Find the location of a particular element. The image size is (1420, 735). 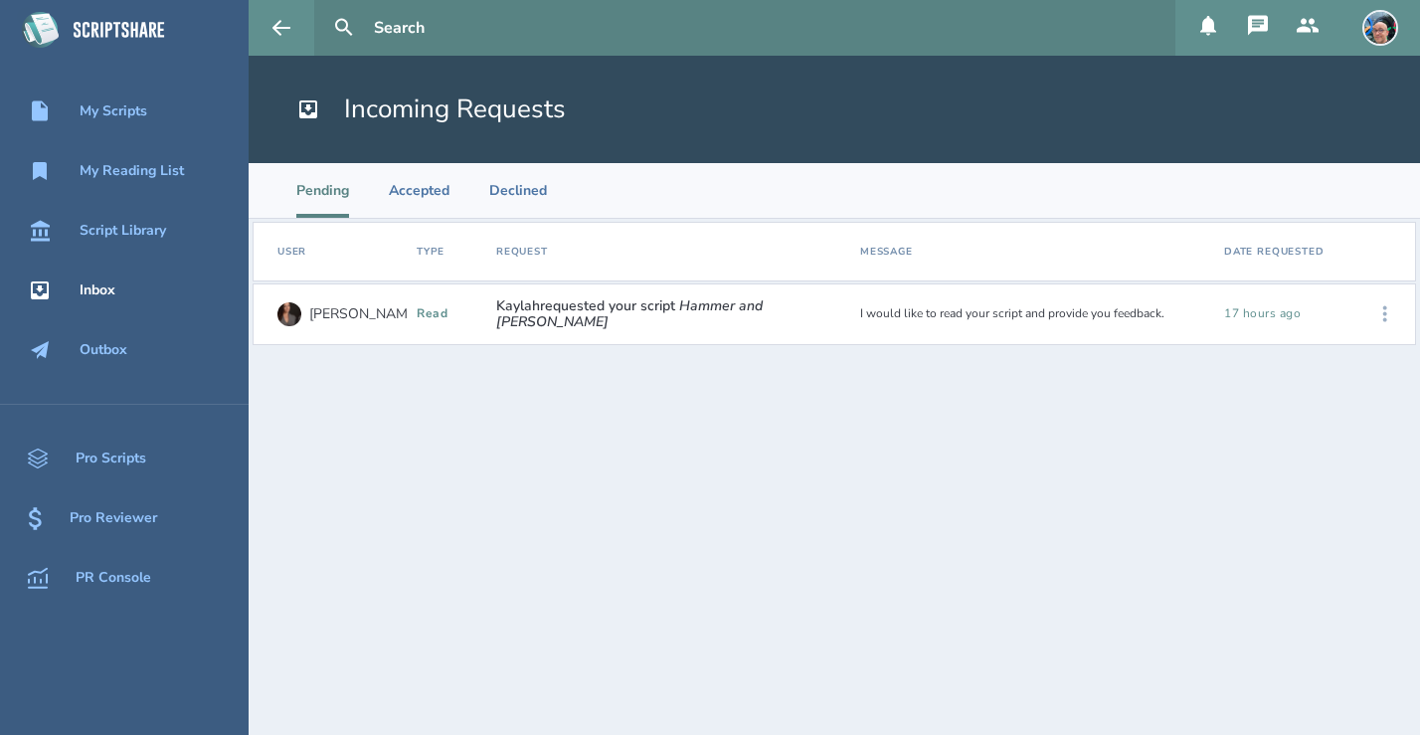

div: My Scripts is located at coordinates (113, 111).